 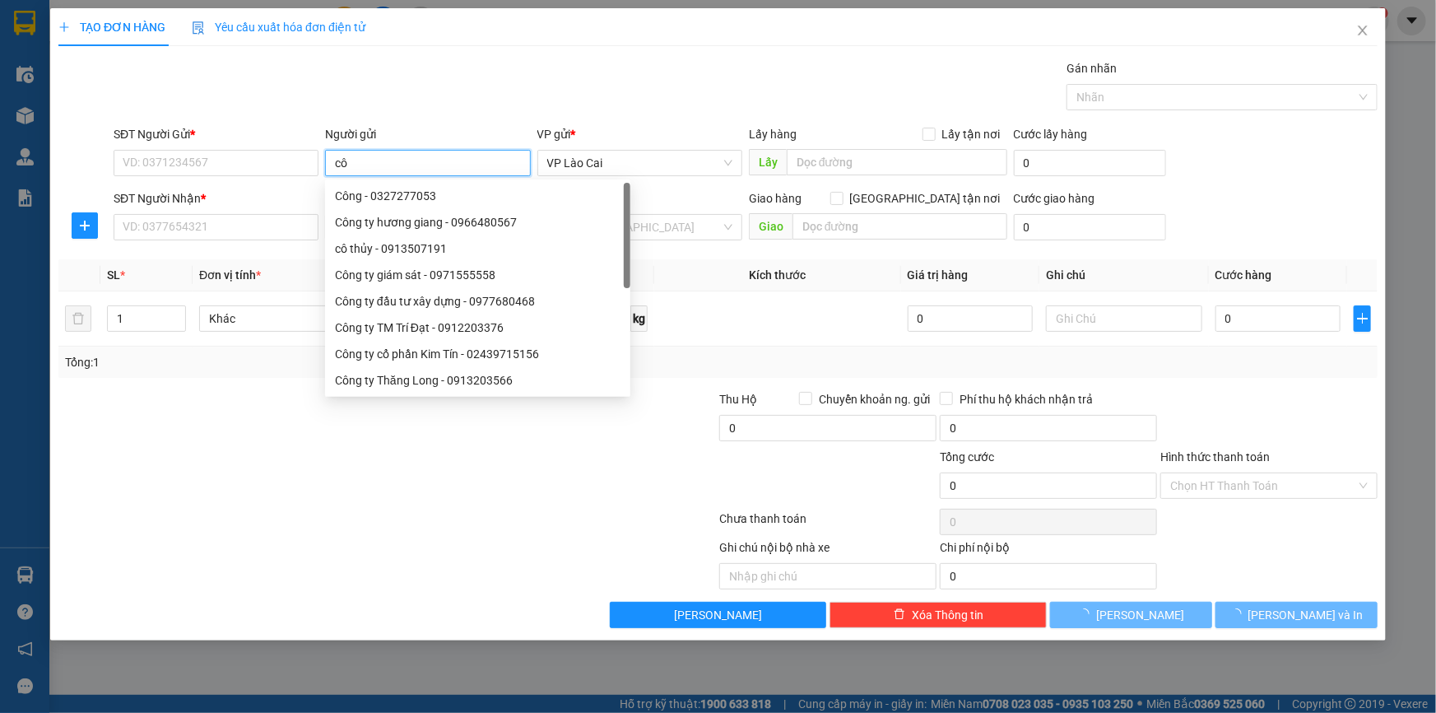 What do you see at coordinates (1026, 399) in the screenshot?
I see `span: Phí thu hộ khách nhận trả` at bounding box center [1026, 399].